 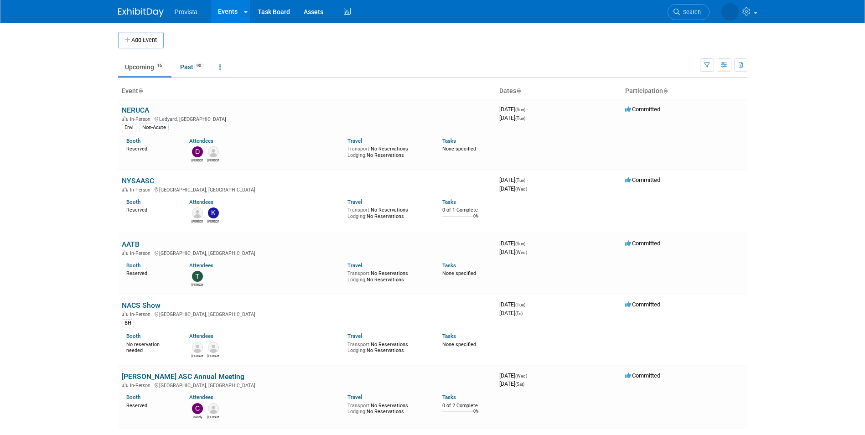 I want to click on a: Sort by Event Name, so click(x=140, y=91).